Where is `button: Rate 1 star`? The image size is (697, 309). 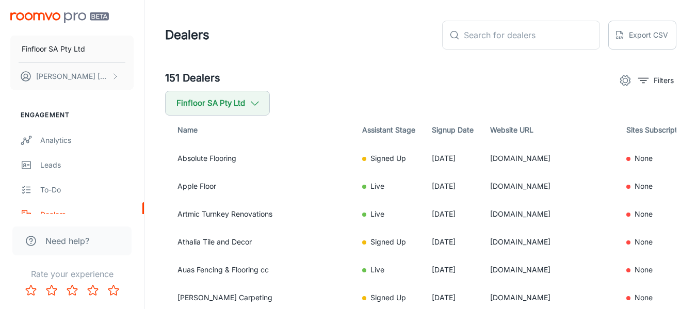 button: Rate 1 star is located at coordinates (31, 290).